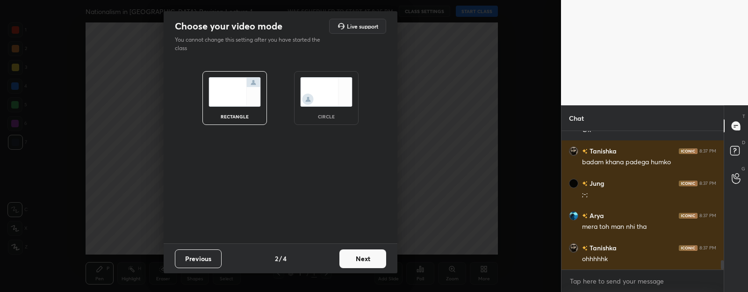 The width and height of the screenshot is (748, 292). Describe the element at coordinates (642, 200) in the screenshot. I see `div: grid` at that location.